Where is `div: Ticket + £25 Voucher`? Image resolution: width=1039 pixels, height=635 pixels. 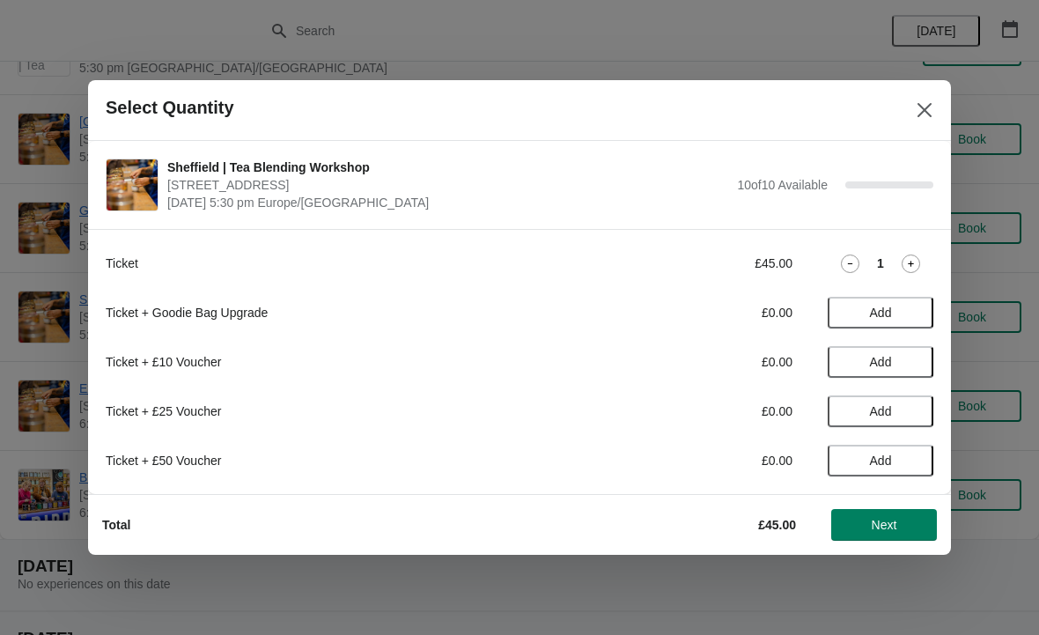
div: Ticket + £25 Voucher is located at coordinates (350, 411).